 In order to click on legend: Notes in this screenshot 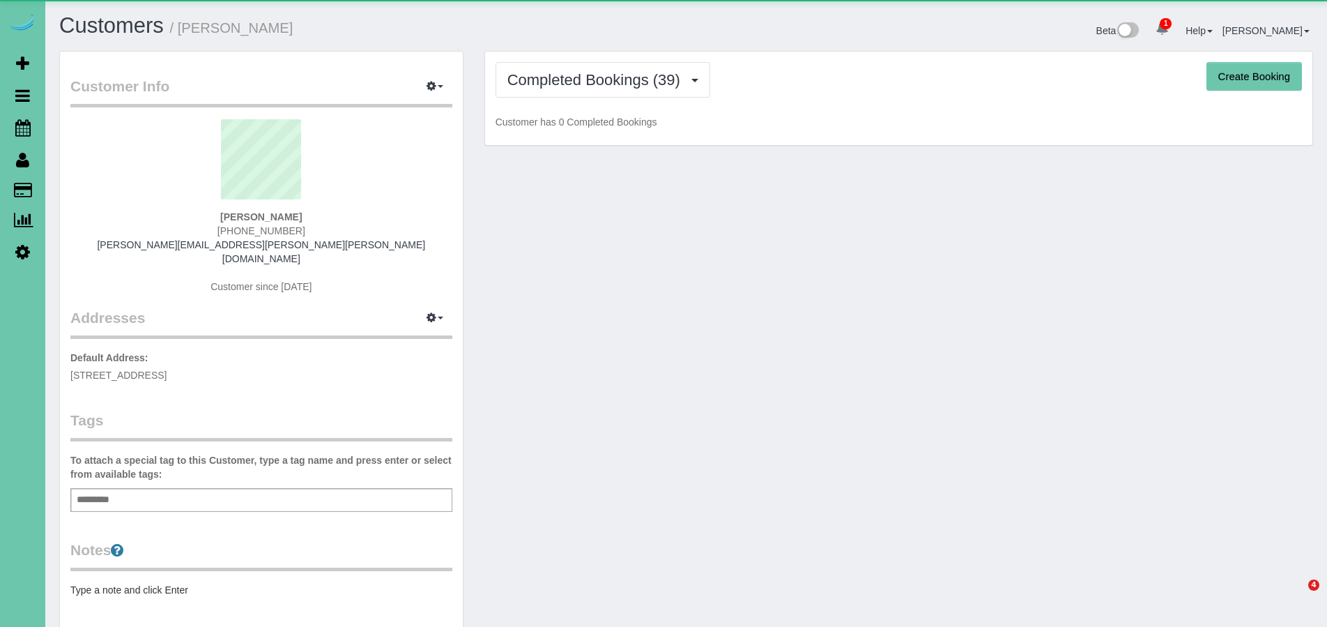, I will do `click(261, 555)`.